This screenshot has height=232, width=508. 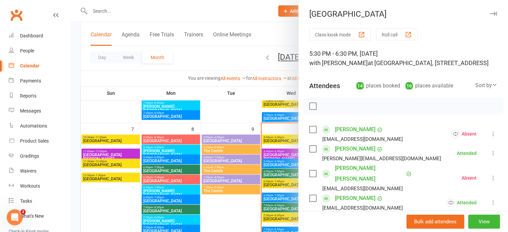 What do you see at coordinates (39, 171) in the screenshot?
I see `a: Waivers` at bounding box center [39, 171].